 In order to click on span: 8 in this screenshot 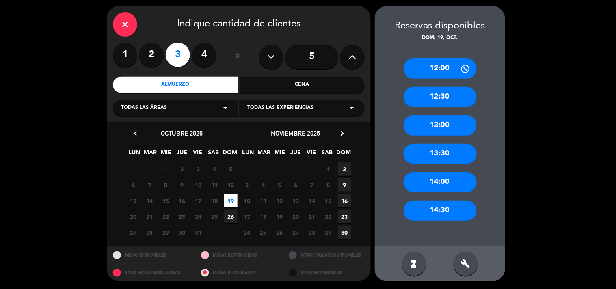, I will do `click(328, 185)`.